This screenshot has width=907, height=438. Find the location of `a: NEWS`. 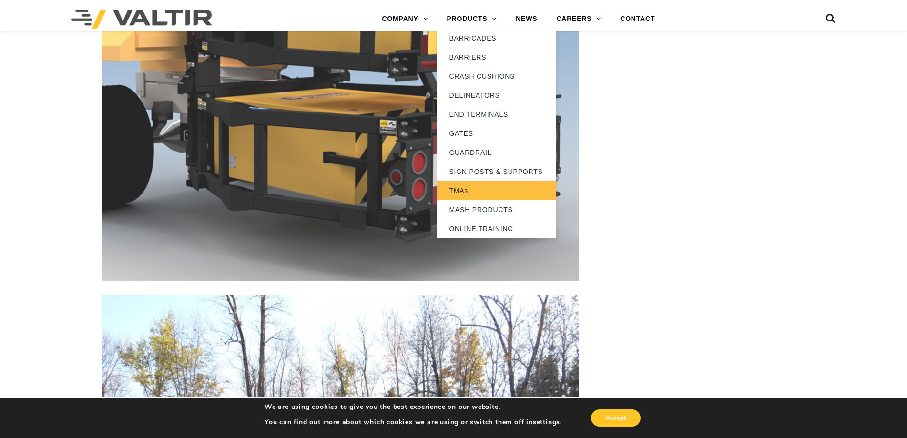

a: NEWS is located at coordinates (526, 19).